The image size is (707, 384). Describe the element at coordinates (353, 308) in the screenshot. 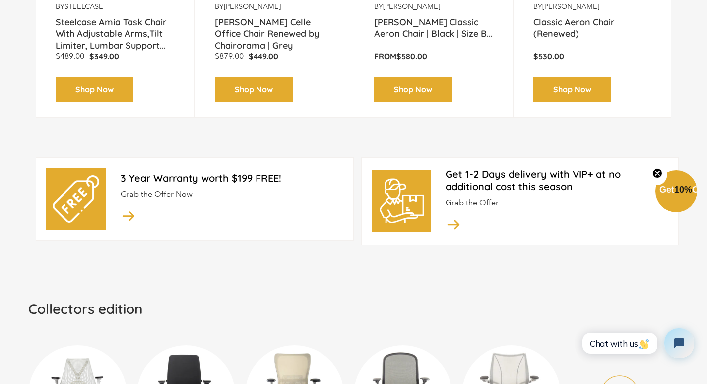

I see `h2: Collectors edition` at that location.